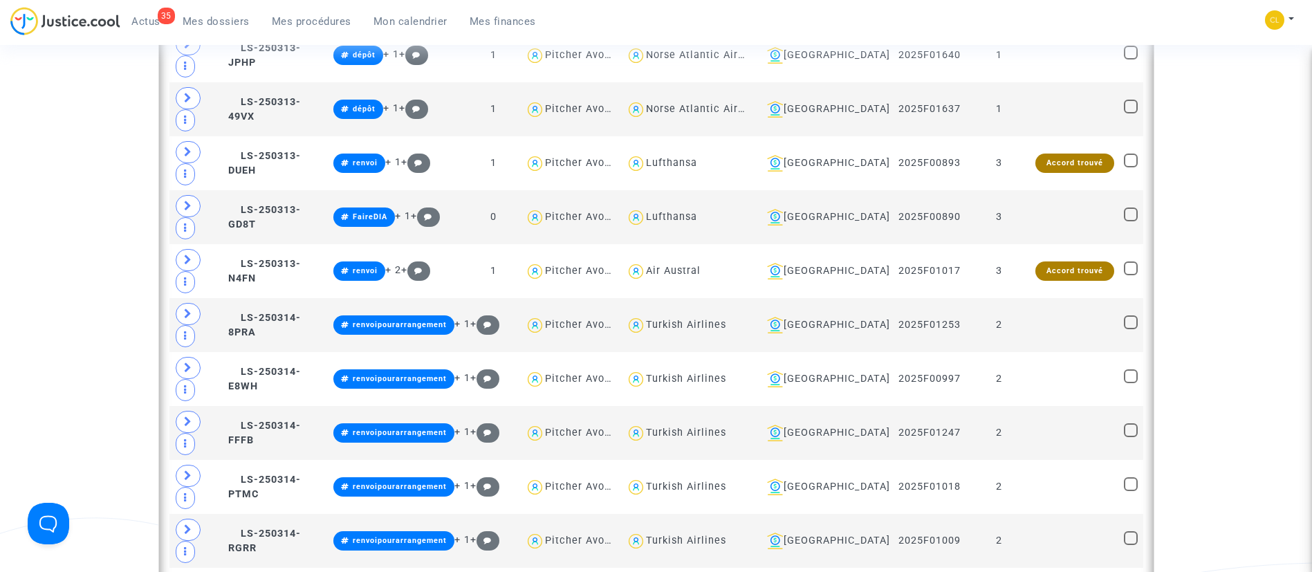 This screenshot has width=1312, height=572. Describe the element at coordinates (264, 487) in the screenshot. I see `span: LS-250314-PTMC` at that location.